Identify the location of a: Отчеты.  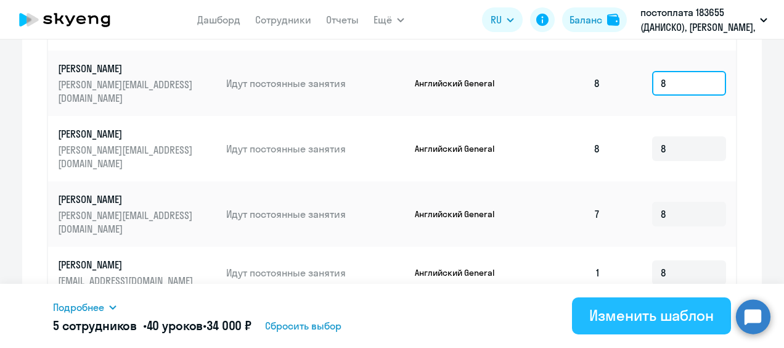
(342, 20).